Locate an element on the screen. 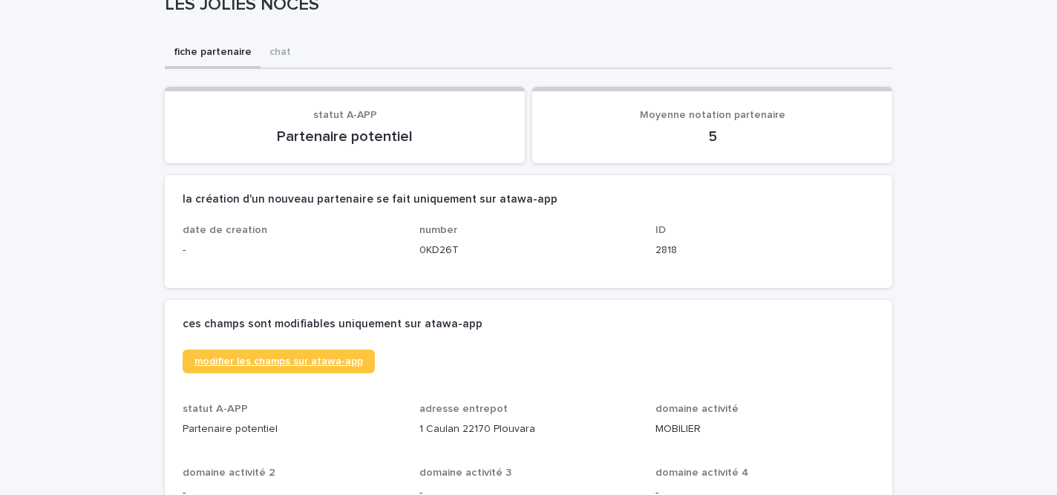 This screenshot has height=495, width=1057. span: domaine activité 2 is located at coordinates (229, 473).